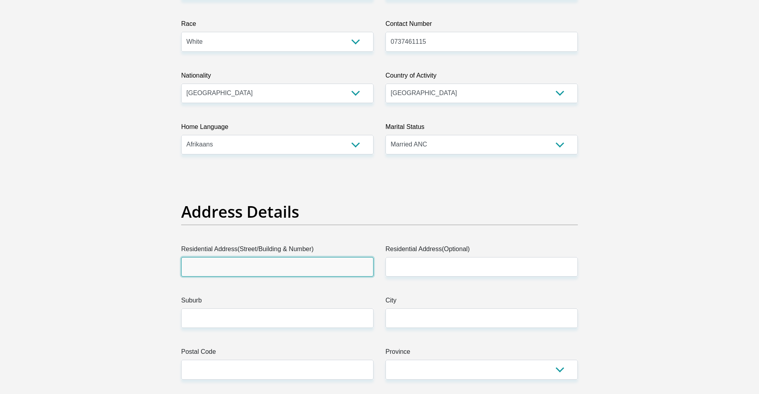 The height and width of the screenshot is (394, 759). What do you see at coordinates (481, 129) in the screenshot?
I see `label: Marital Status` at bounding box center [481, 129].